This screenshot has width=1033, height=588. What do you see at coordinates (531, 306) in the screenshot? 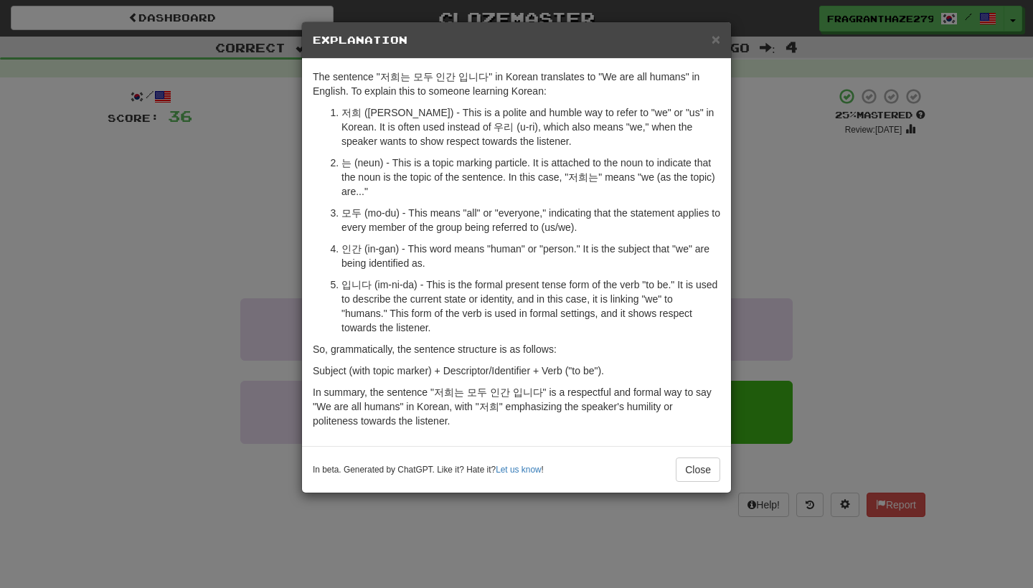
I see `p: 입니다 (im-ni-da) - This is the formal present tense form of the verb "to be." It is used to describ...` at bounding box center [531, 306].